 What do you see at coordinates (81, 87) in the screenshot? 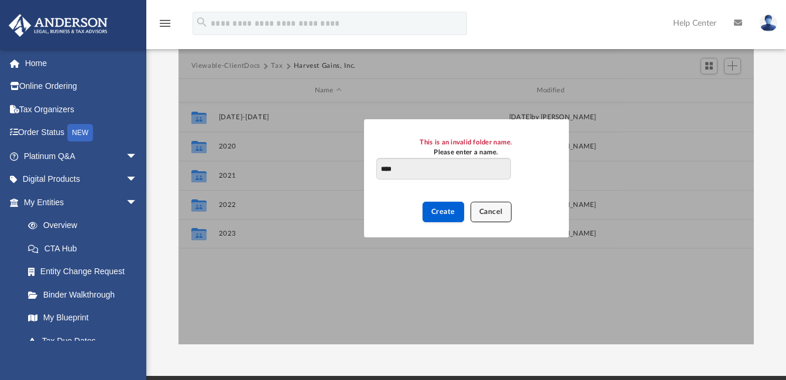
I see `a: Online Ordering` at bounding box center [81, 87].